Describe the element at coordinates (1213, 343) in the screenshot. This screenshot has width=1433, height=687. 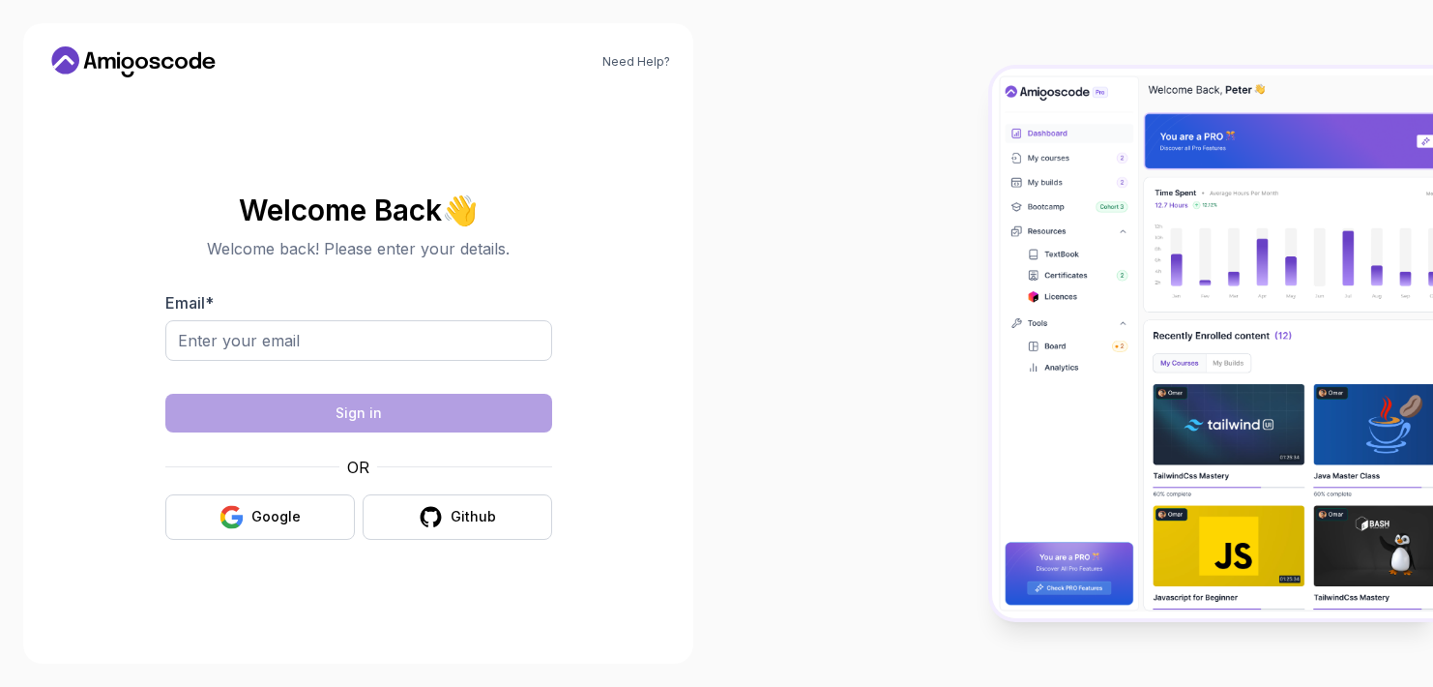
I see `img: Amigoscode Dashboard` at that location.